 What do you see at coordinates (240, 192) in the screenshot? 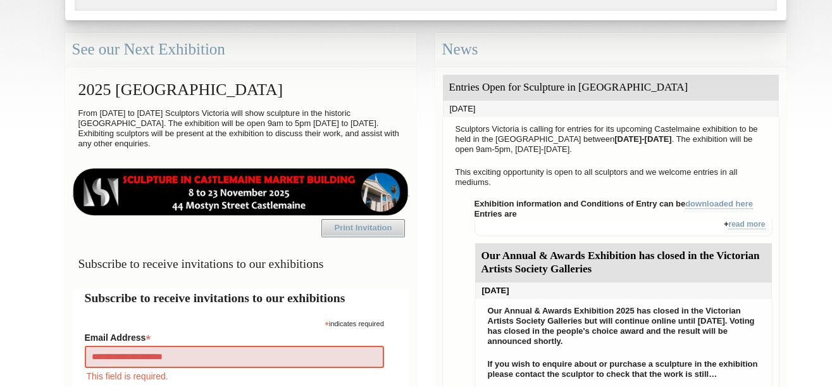
I see `img: castlemaine-ldrbd25v2.png` at bounding box center [240, 192].